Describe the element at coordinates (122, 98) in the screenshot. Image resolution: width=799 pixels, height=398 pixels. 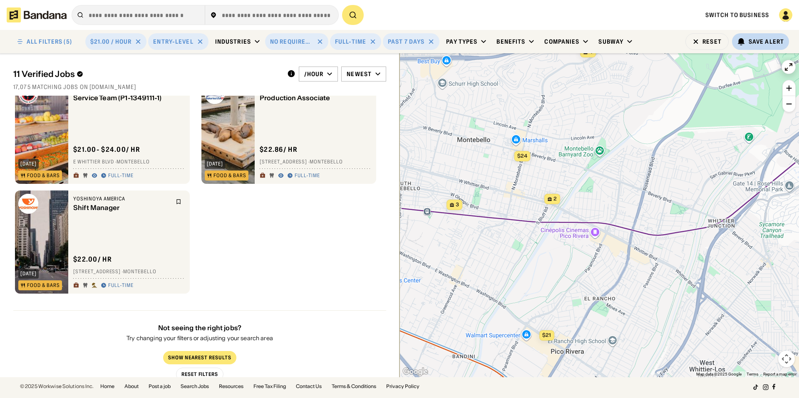
I see `div: Service Team (P1-1349111-1)` at that location.